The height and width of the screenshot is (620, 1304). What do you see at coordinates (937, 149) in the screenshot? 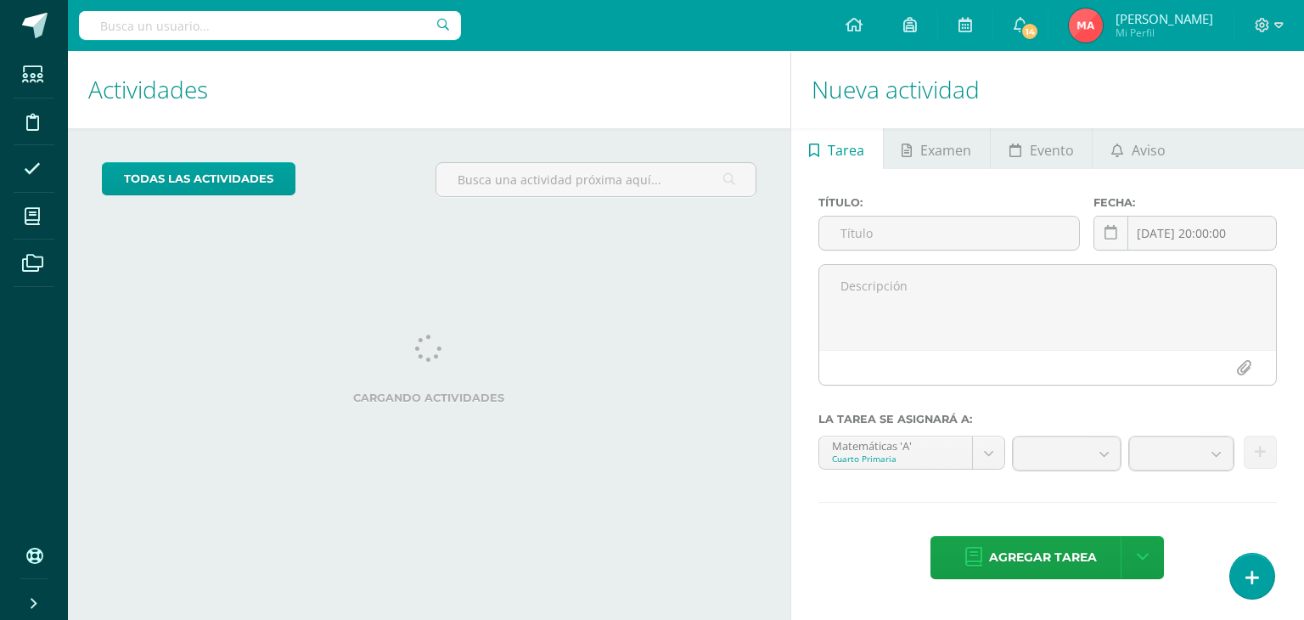
I see `a: Examen` at bounding box center [937, 149].